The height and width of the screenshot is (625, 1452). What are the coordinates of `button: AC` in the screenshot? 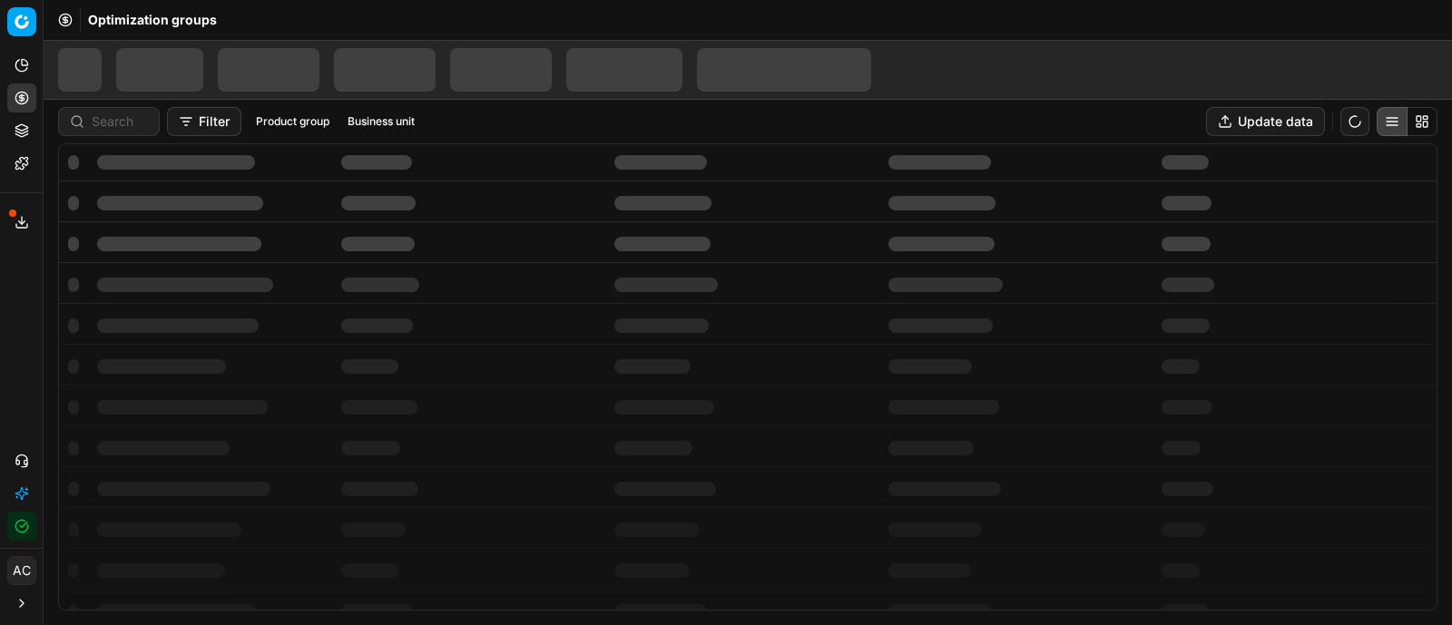 It's located at (22, 571).